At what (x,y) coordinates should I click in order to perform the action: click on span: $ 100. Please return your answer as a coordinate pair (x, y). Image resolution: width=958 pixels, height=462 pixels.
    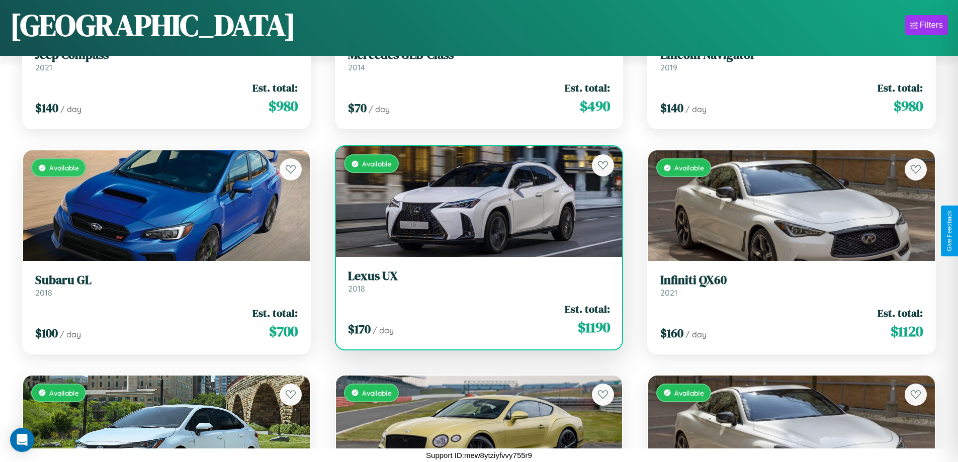
    Looking at the image, I should click on (46, 333).